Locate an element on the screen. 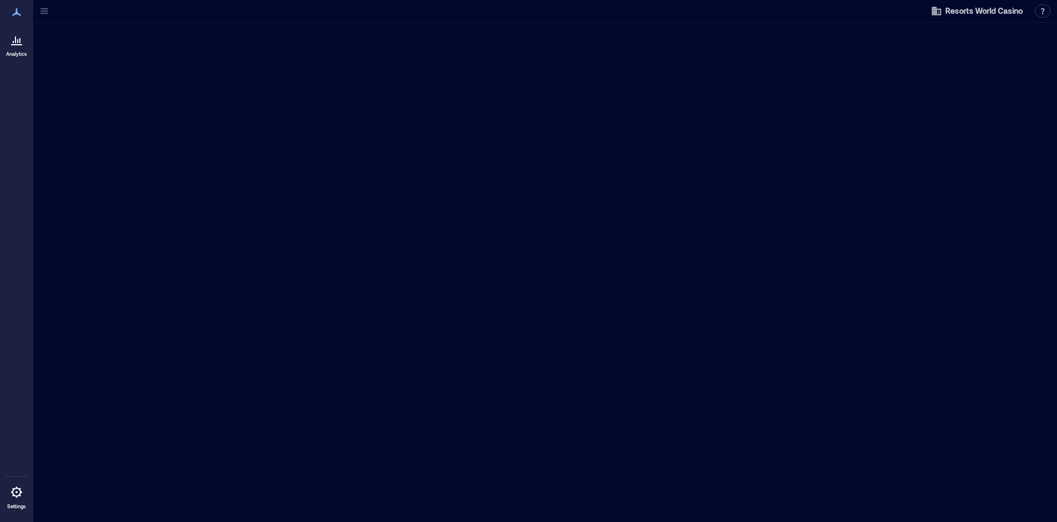 Image resolution: width=1057 pixels, height=522 pixels. p: Settings is located at coordinates (17, 507).